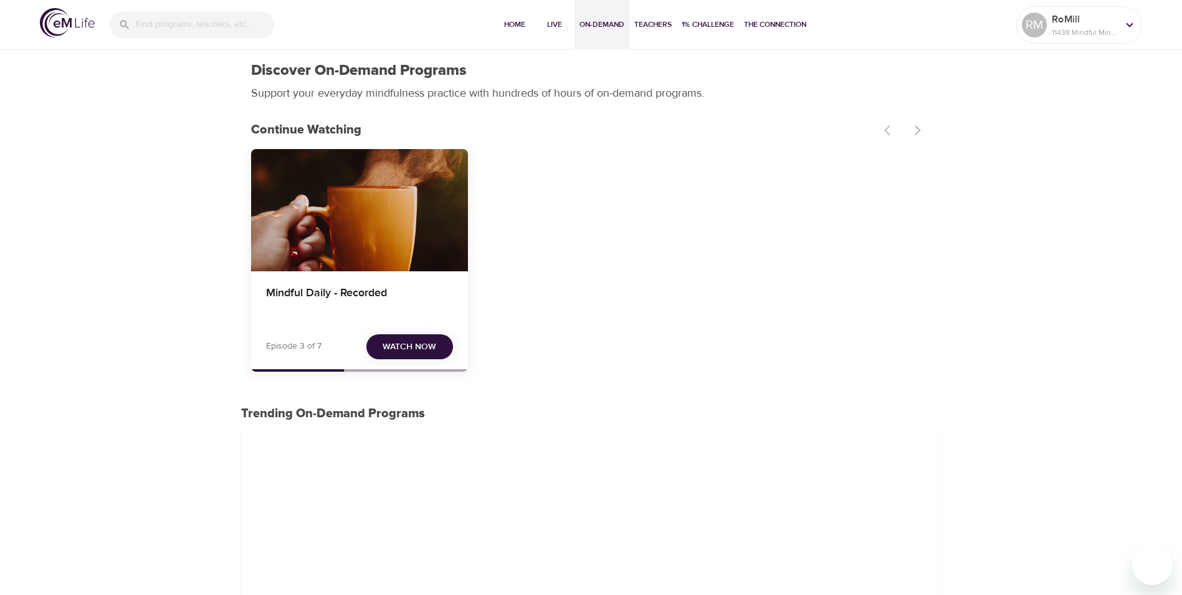 The image size is (1182, 595). What do you see at coordinates (205, 24) in the screenshot?
I see `input: Find programs, teachers, etc...` at bounding box center [205, 24].